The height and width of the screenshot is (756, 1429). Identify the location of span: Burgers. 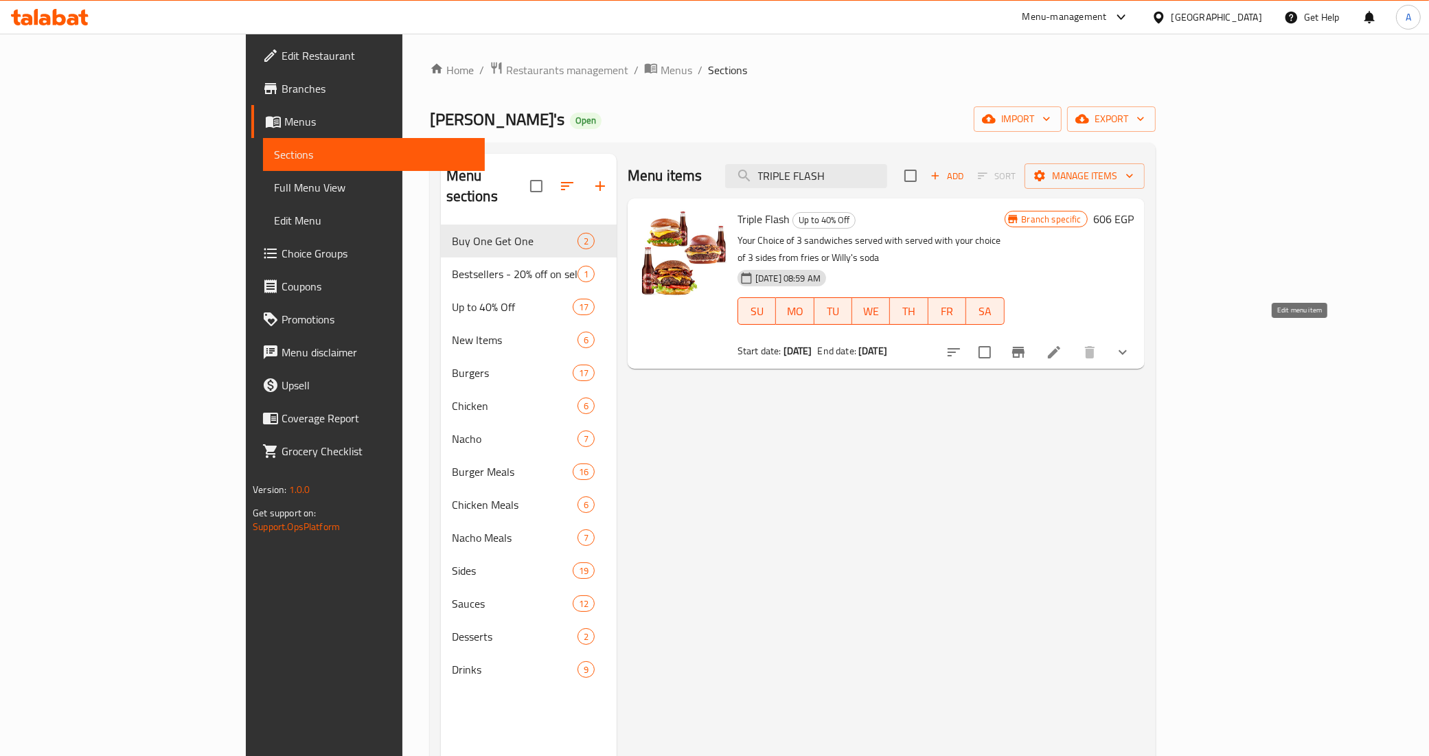
(512, 373).